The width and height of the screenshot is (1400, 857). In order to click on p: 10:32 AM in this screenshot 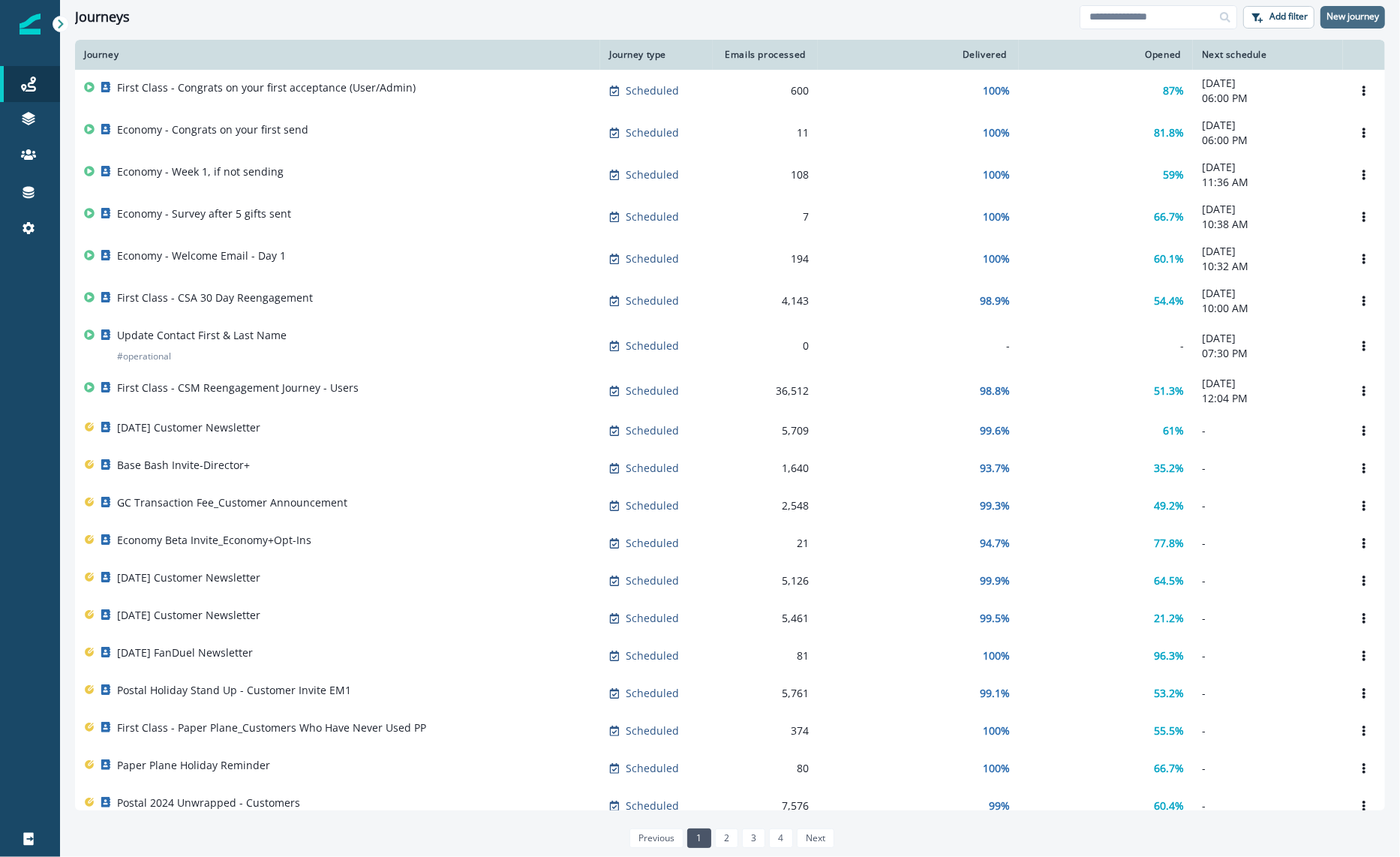, I will do `click(1268, 267)`.